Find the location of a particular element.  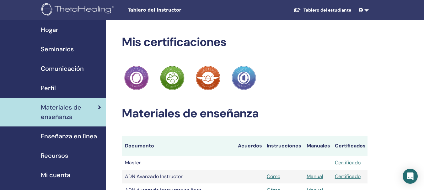

img: graduation-cap-white.svg is located at coordinates (297, 10).